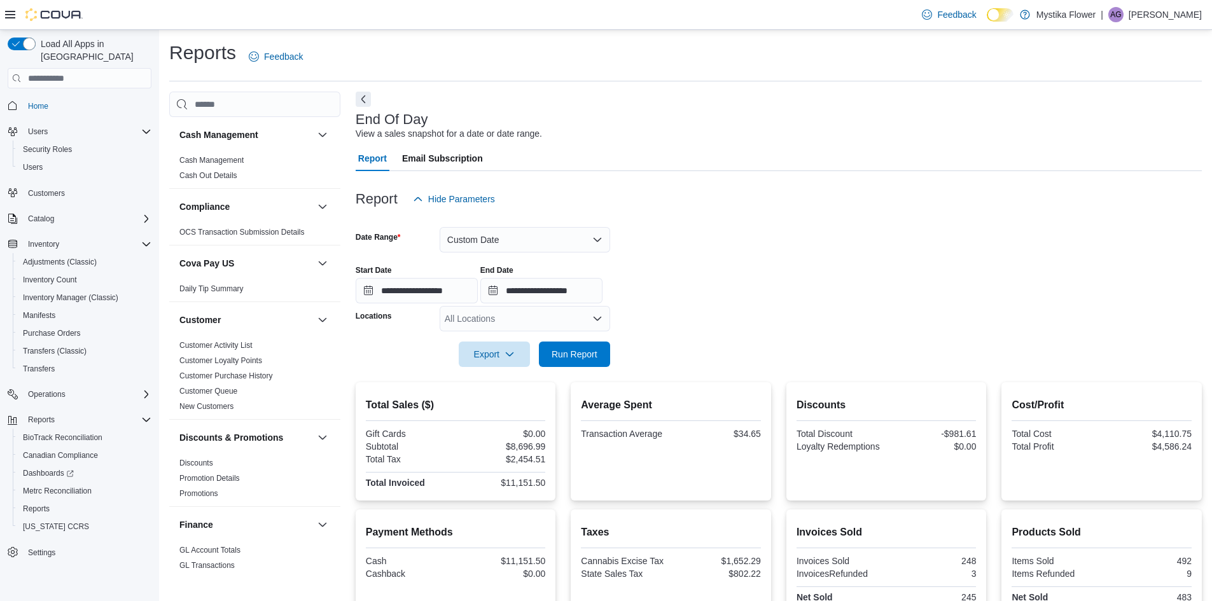 This screenshot has height=601, width=1212. What do you see at coordinates (62, 438) in the screenshot?
I see `a: BioTrack Reconciliation` at bounding box center [62, 438].